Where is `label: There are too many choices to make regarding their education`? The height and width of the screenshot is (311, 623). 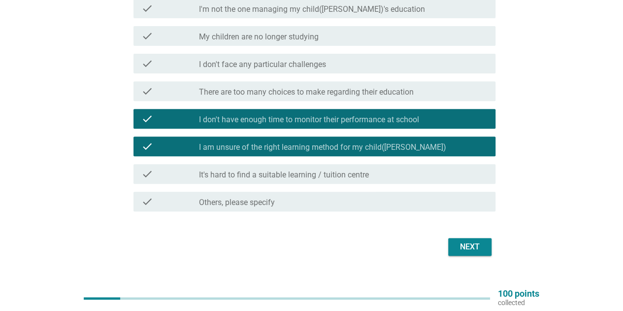
label: There are too many choices to make regarding their education is located at coordinates (306, 92).